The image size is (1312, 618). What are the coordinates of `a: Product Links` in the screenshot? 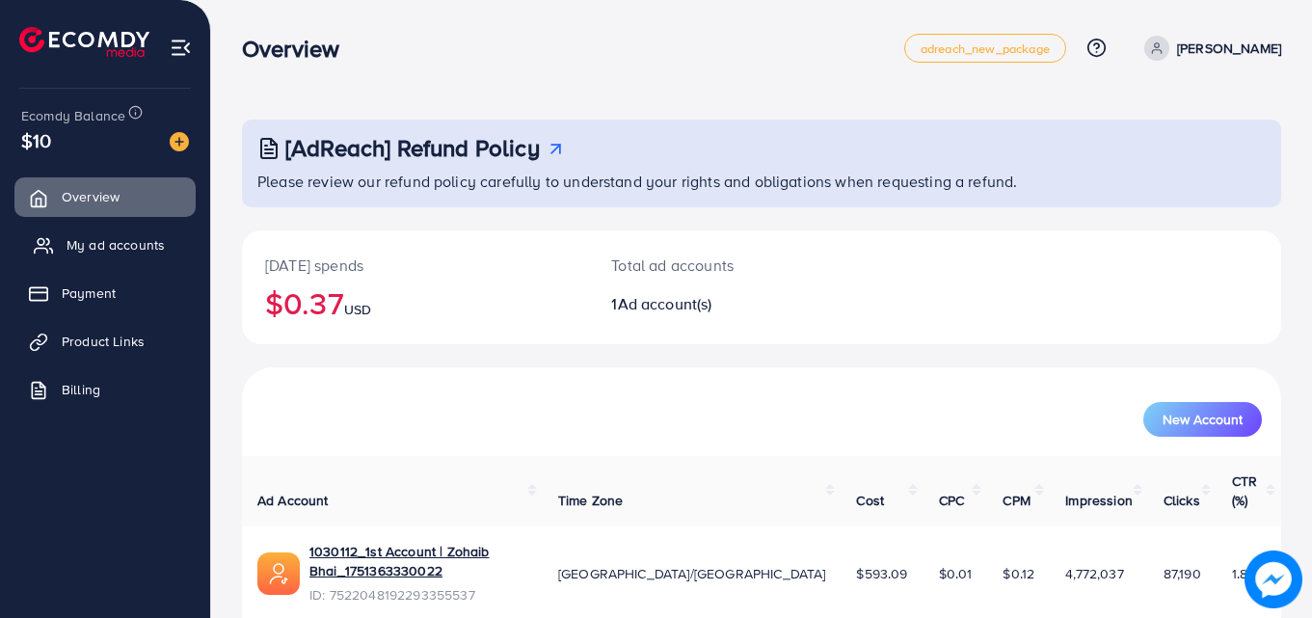 It's located at (105, 341).